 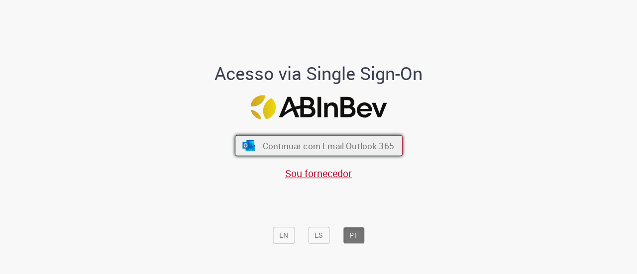 What do you see at coordinates (248, 146) in the screenshot?
I see `img: ícone Azure/Microsoft 360` at bounding box center [248, 146].